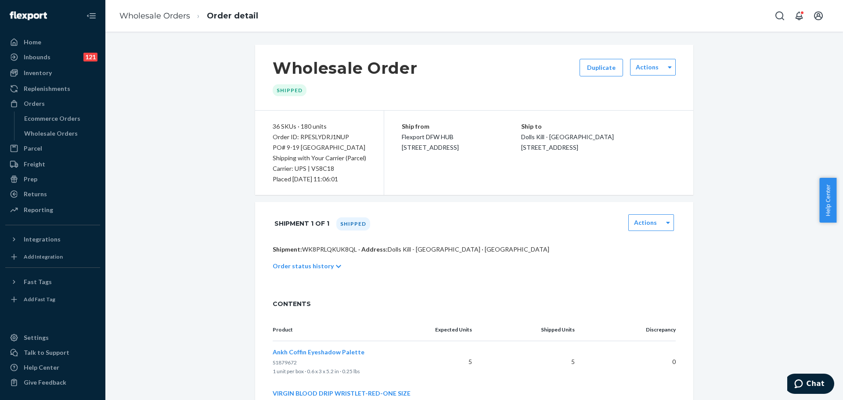  Describe the element at coordinates (60, 119) in the screenshot. I see `a: Ecommerce Orders` at that location.